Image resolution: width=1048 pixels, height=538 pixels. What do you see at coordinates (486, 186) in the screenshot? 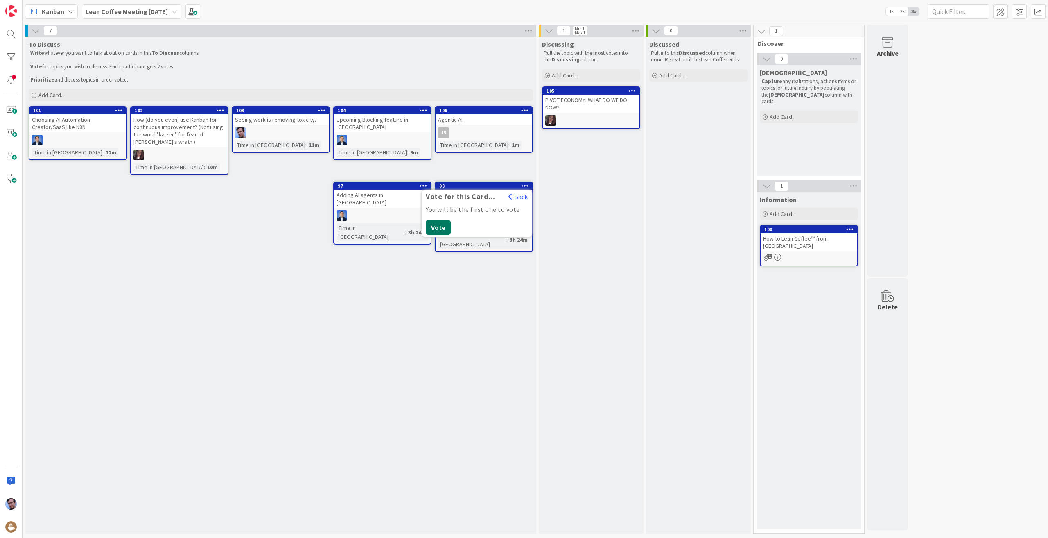
I see `div: 98` at bounding box center [486, 186].